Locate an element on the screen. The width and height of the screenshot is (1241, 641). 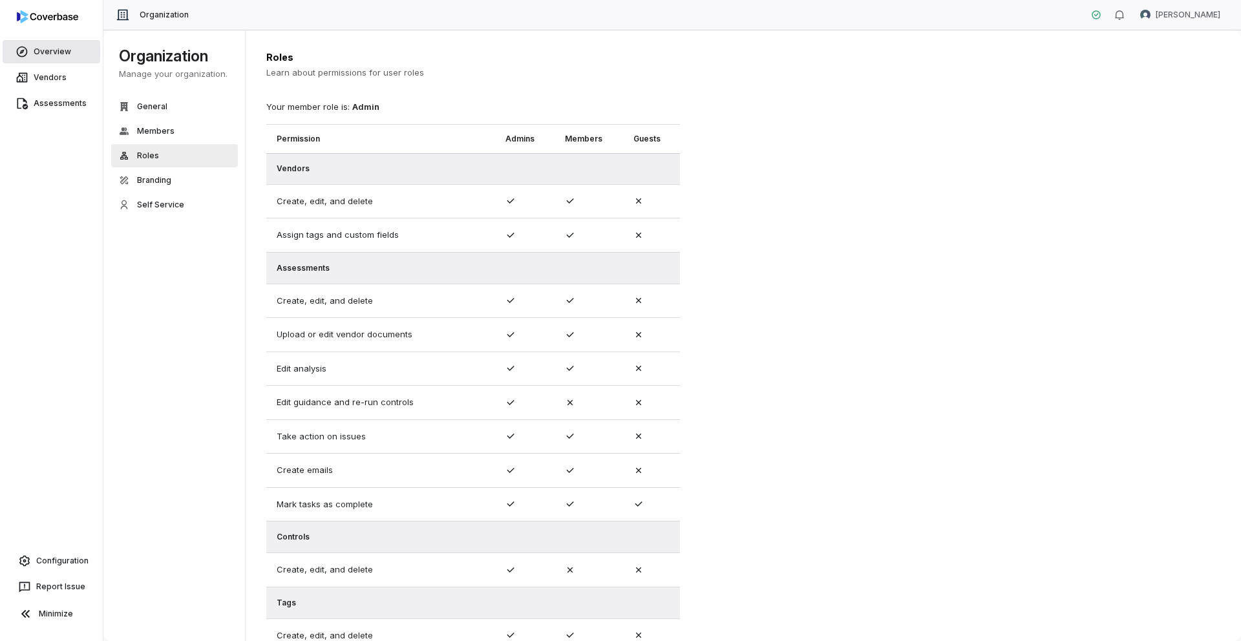
button: Branding is located at coordinates (175, 180).